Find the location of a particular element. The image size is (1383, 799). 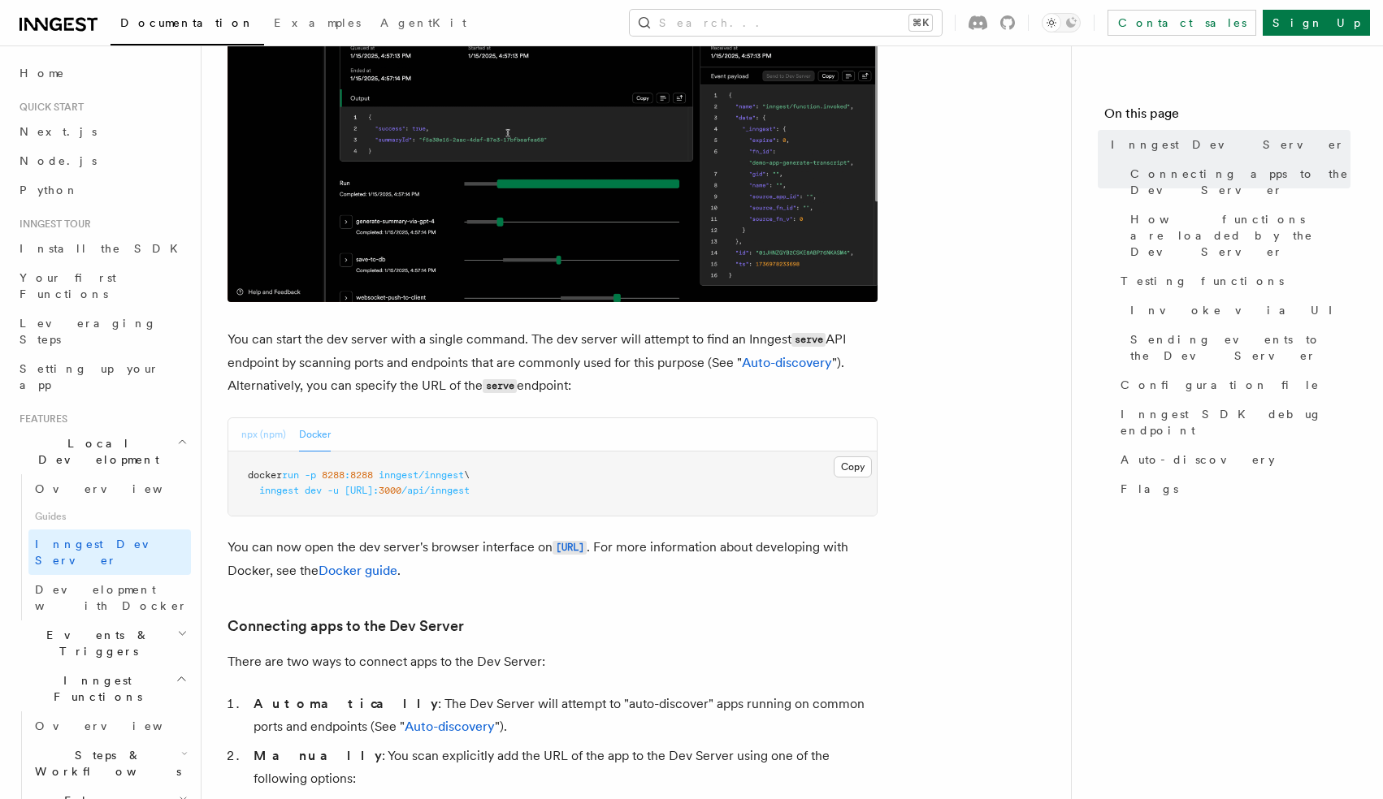

span: Guides is located at coordinates (110, 517).